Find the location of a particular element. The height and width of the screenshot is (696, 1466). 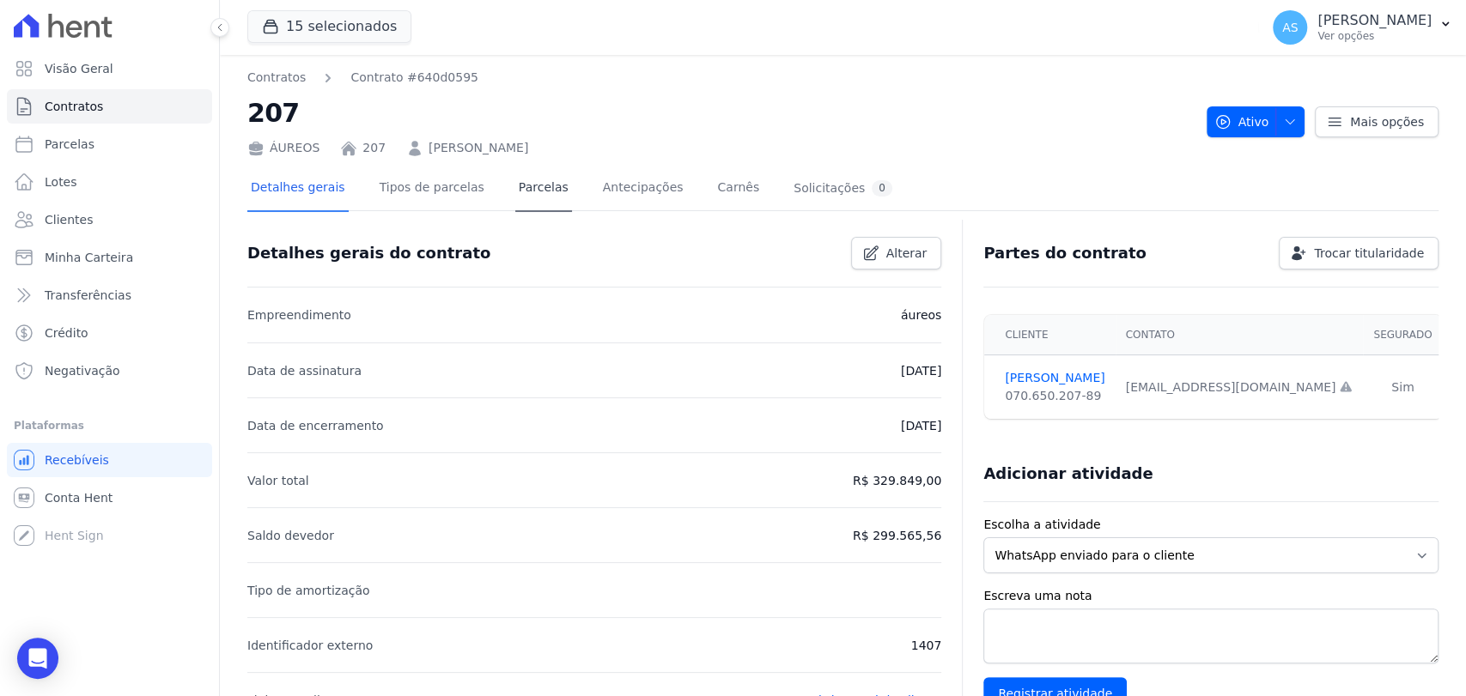

span: Mais opções is located at coordinates (1387, 122).